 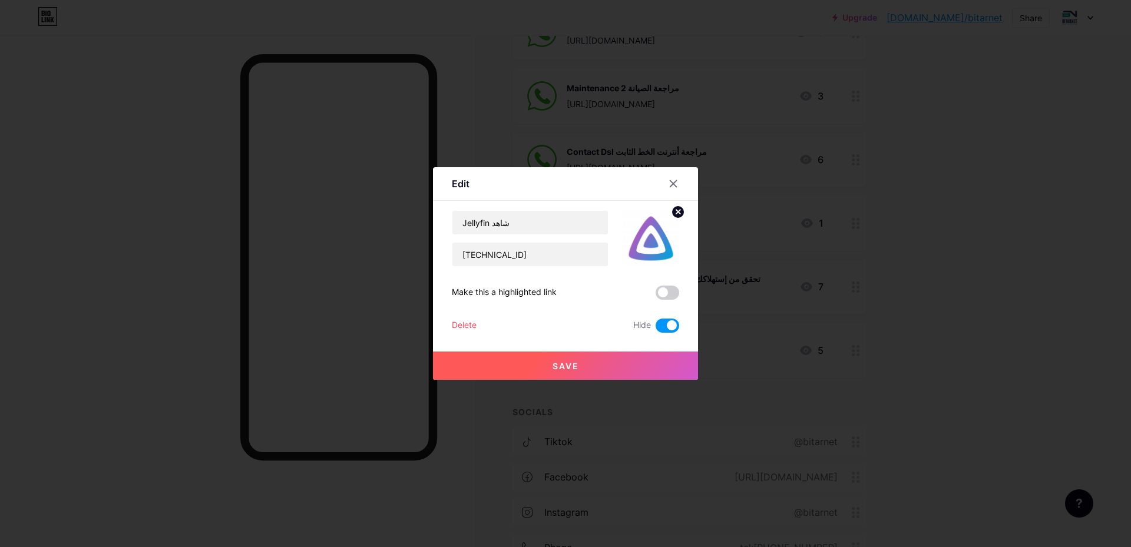 What do you see at coordinates (530, 223) in the screenshot?
I see `input: Title` at bounding box center [530, 223].